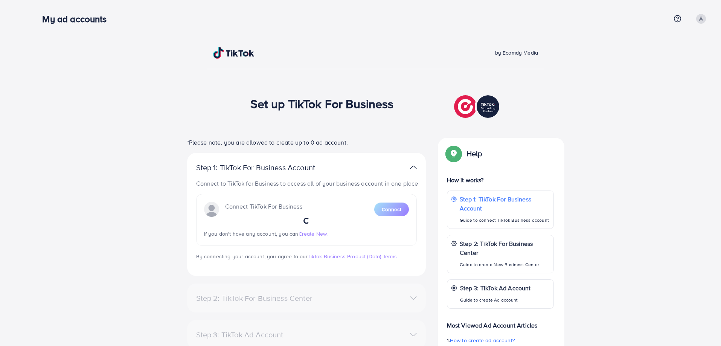 This screenshot has height=346, width=721. Describe the element at coordinates (500, 180) in the screenshot. I see `p: How it works?` at that location.